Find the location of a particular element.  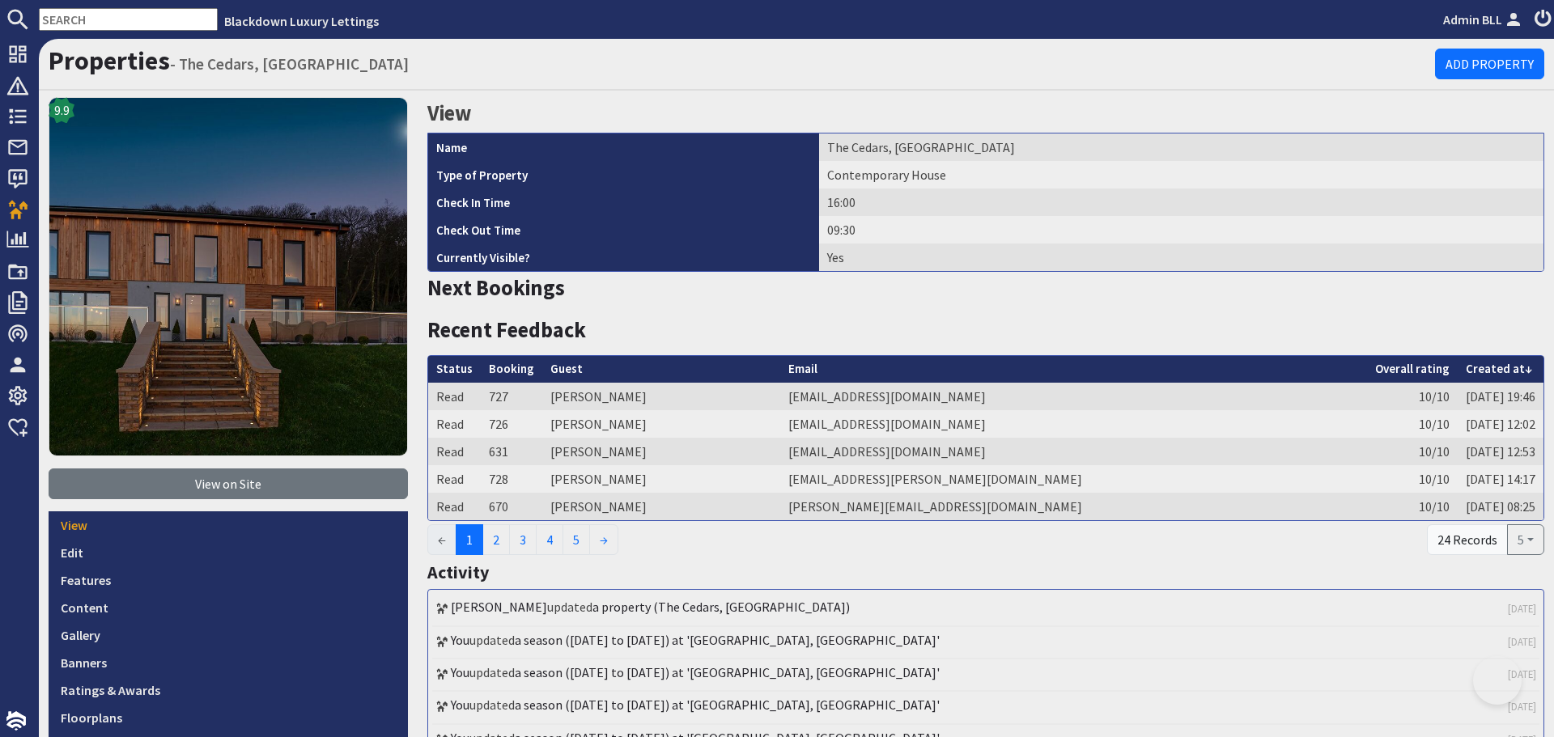

a: View is located at coordinates (228, 525).